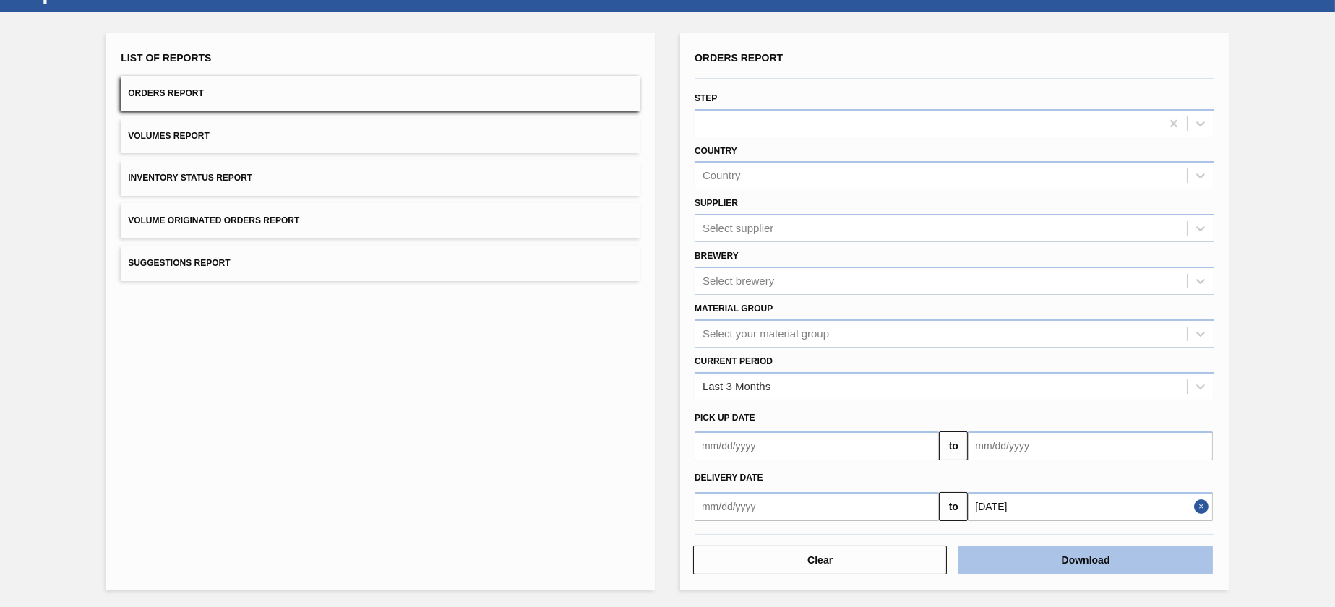 This screenshot has width=1335, height=607. What do you see at coordinates (1085, 560) in the screenshot?
I see `button: Download` at bounding box center [1085, 560].